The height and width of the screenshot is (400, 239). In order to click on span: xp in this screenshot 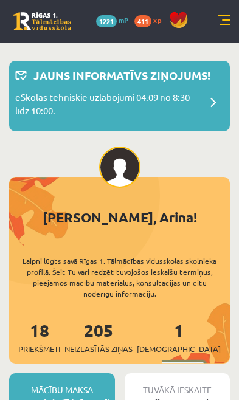, I will do `click(157, 20)`.